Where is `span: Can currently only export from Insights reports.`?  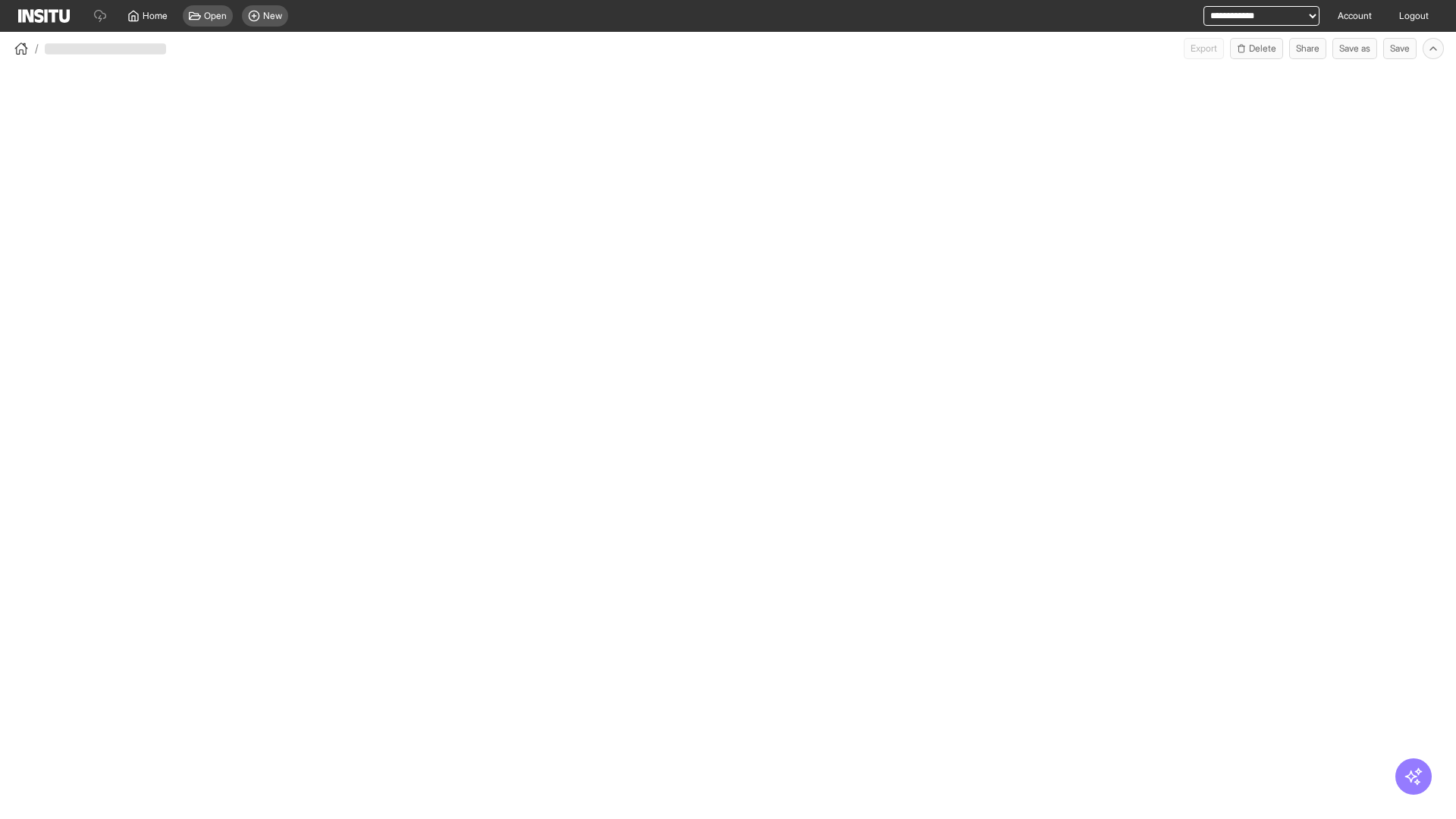
span: Can currently only export from Insights reports. is located at coordinates (1203, 48).